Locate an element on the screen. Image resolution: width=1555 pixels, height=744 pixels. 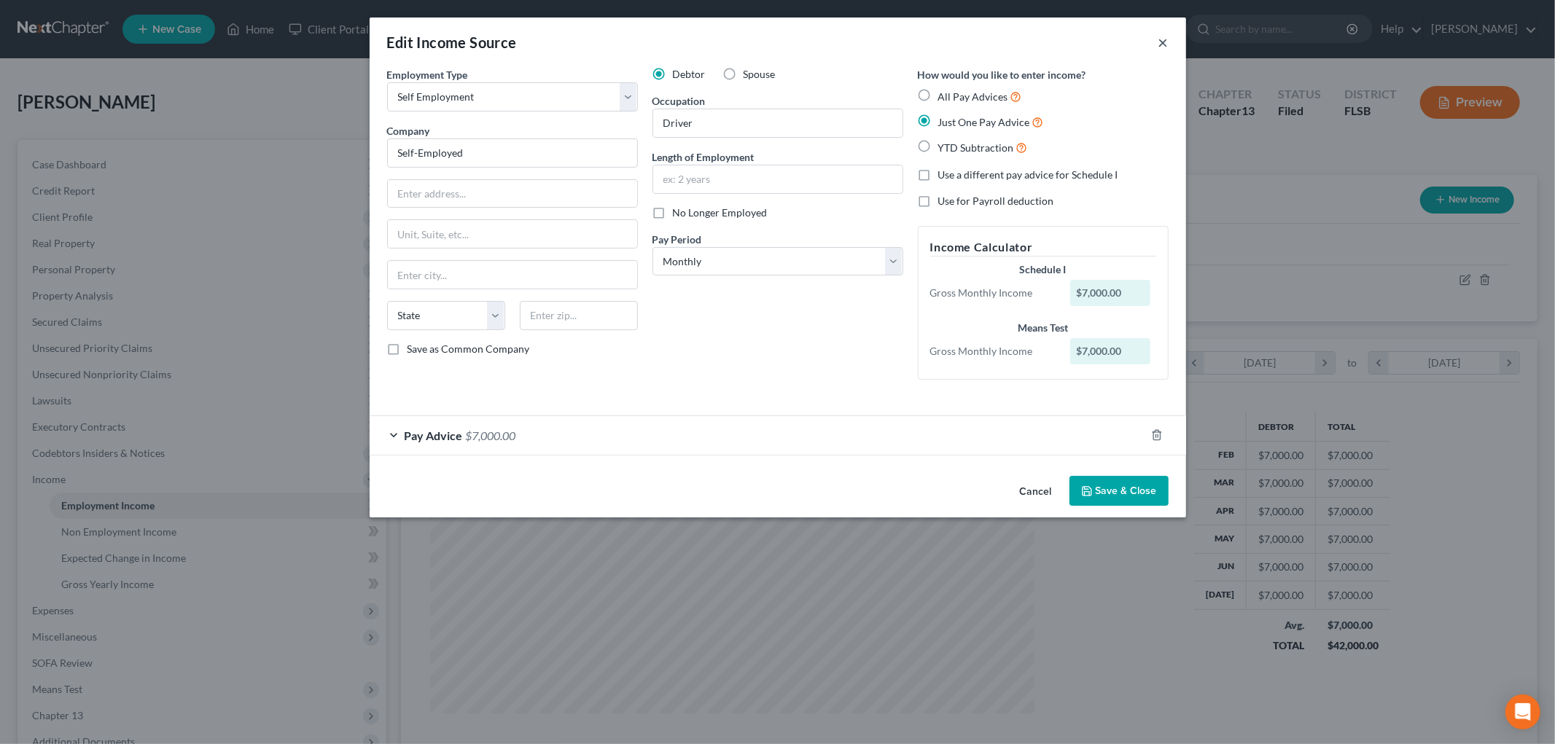
span: Spouse is located at coordinates (760, 74).